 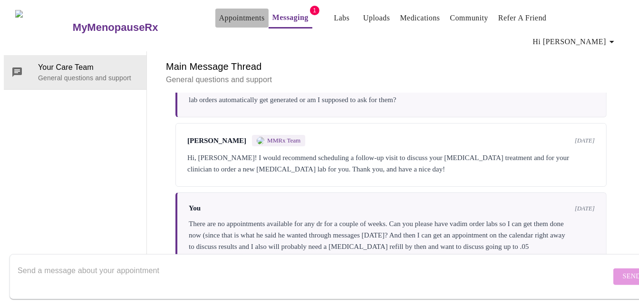 What do you see at coordinates (75, 72) in the screenshot?
I see `div: Your Care TeamGeneral questions and support` at bounding box center [75, 72].